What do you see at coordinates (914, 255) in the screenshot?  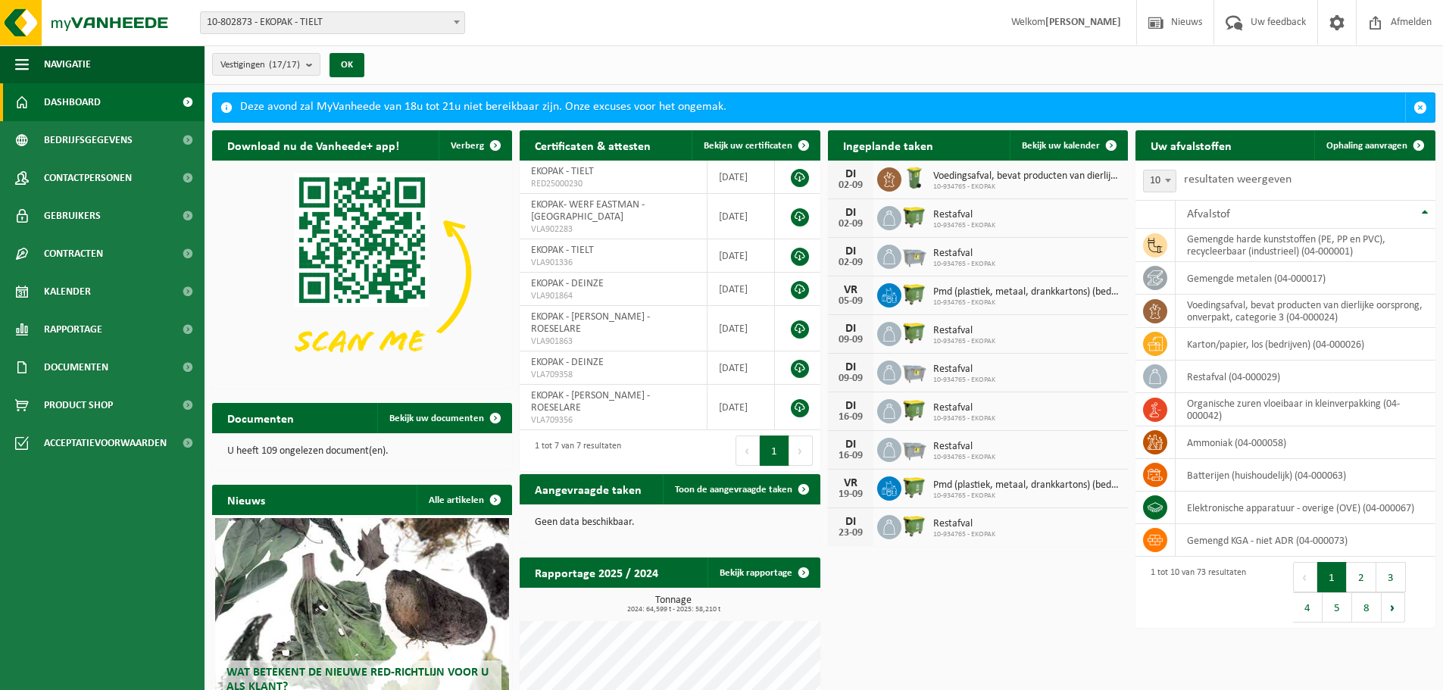 I see `img: WB-2500-GAL-GY-01` at bounding box center [914, 255].